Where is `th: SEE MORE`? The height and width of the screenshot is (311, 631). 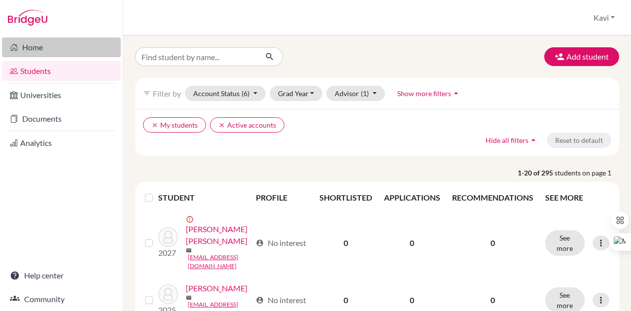
th: SEE MORE is located at coordinates (577, 198).